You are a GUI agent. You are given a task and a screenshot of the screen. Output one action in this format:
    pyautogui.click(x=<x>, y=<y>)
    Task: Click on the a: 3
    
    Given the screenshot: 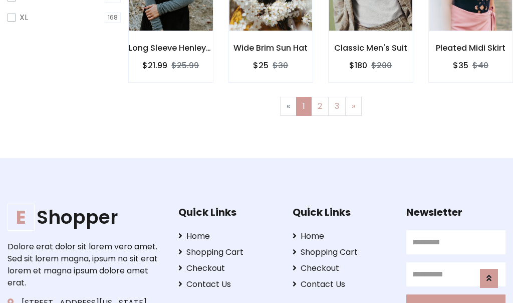 What is the action you would take?
    pyautogui.click(x=337, y=106)
    